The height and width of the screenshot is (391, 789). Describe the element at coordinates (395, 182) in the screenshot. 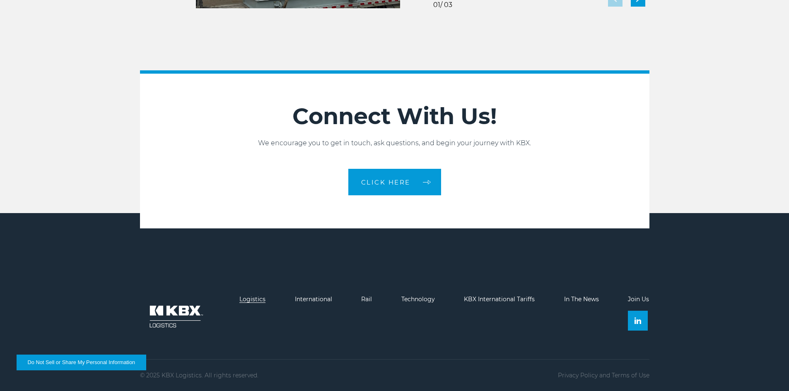

I see `a: CLICK HERE arrow arrow` at that location.